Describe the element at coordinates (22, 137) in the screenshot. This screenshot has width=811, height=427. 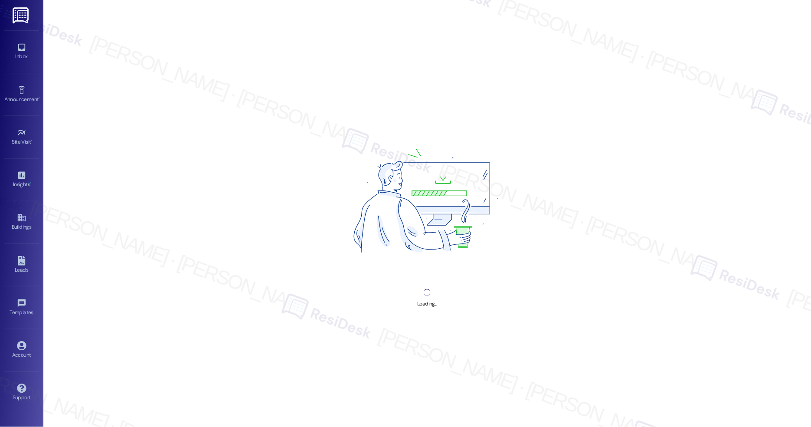
I see `a: Site Visit •` at that location.